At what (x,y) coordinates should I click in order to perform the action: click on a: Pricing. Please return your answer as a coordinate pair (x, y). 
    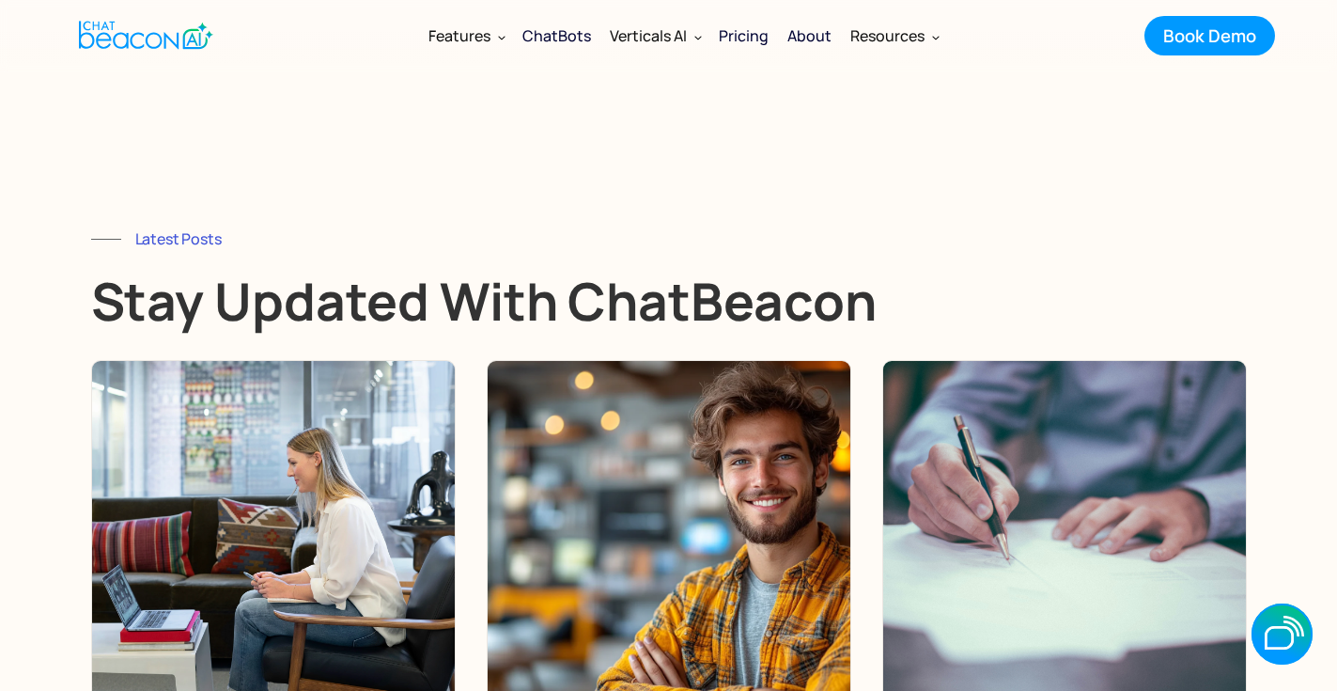
    Looking at the image, I should click on (743, 36).